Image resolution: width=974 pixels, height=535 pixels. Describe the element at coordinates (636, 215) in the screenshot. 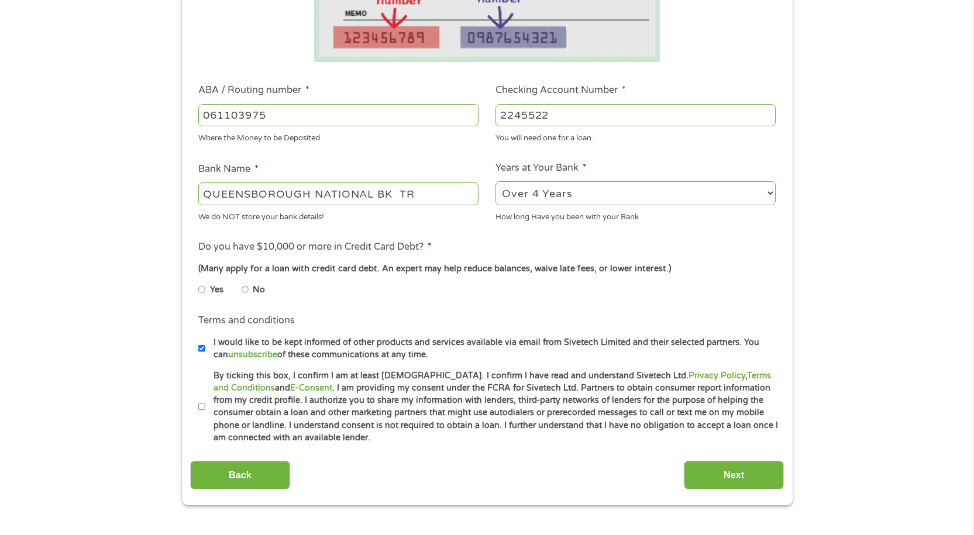

I see `div: How long Have you been with your Bank` at that location.